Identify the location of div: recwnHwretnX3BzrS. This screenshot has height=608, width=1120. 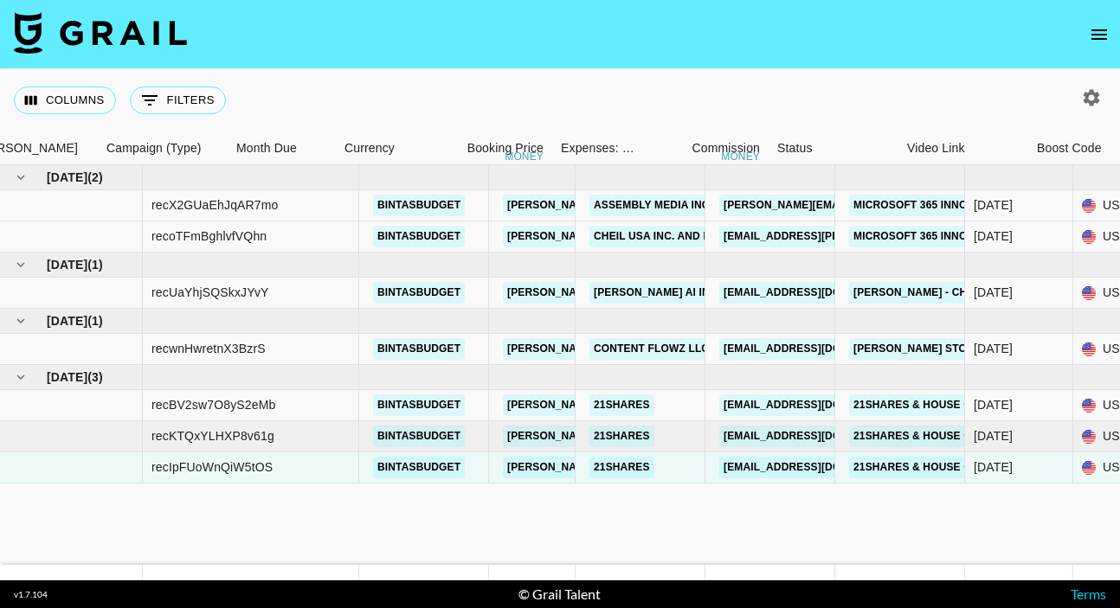
(209, 349).